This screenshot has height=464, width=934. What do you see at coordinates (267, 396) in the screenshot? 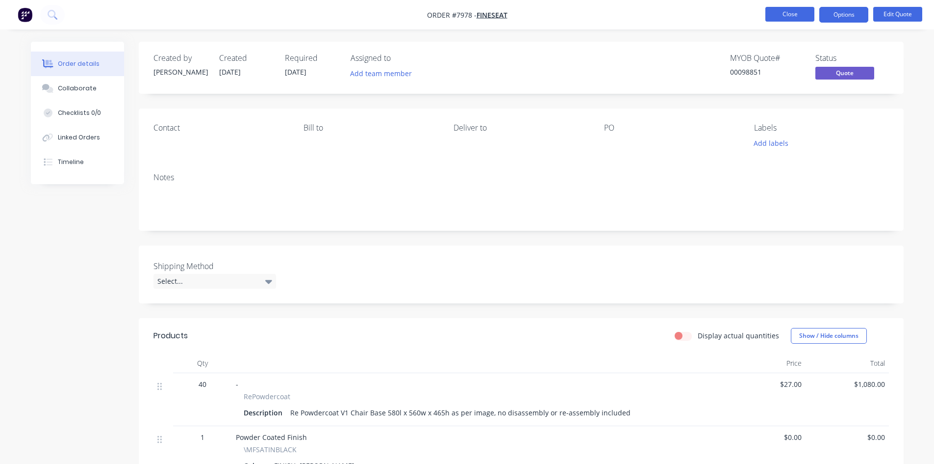
I see `span: RePowdercoat` at bounding box center [267, 396].